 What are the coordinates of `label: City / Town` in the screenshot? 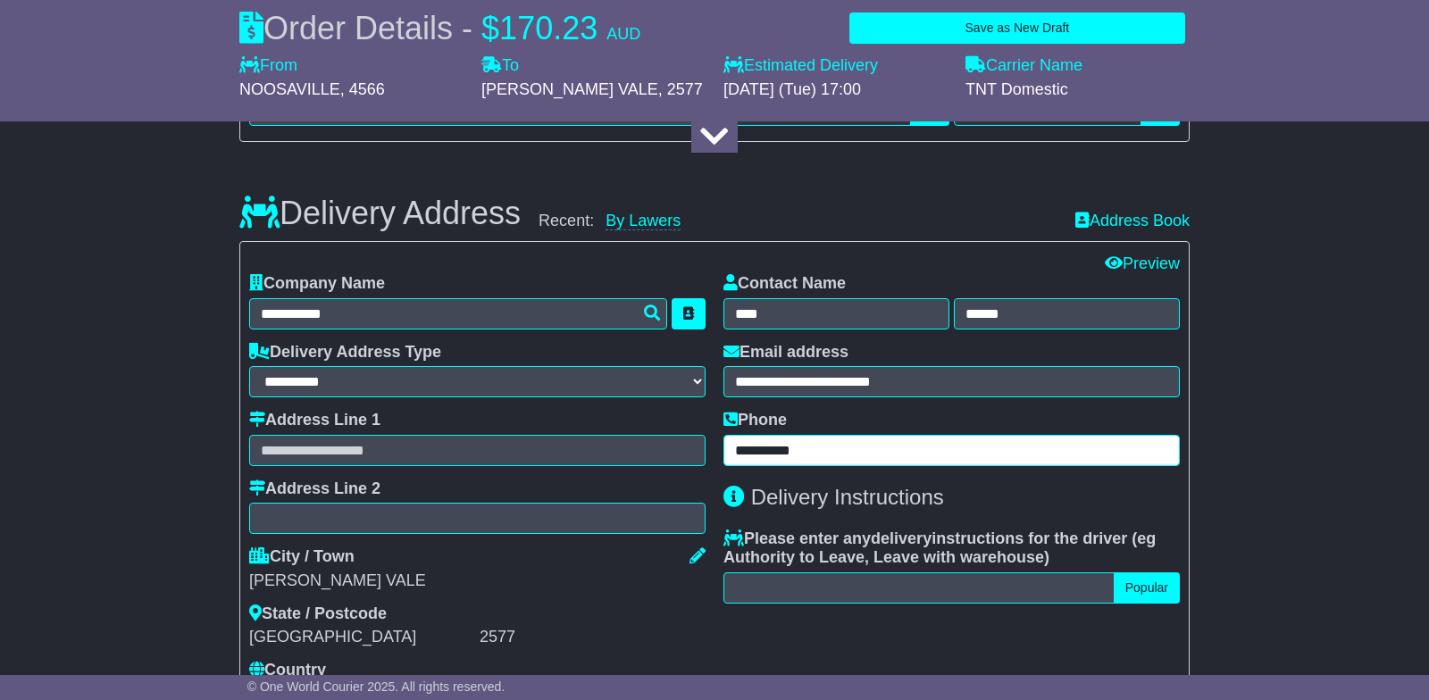 It's located at (302, 557).